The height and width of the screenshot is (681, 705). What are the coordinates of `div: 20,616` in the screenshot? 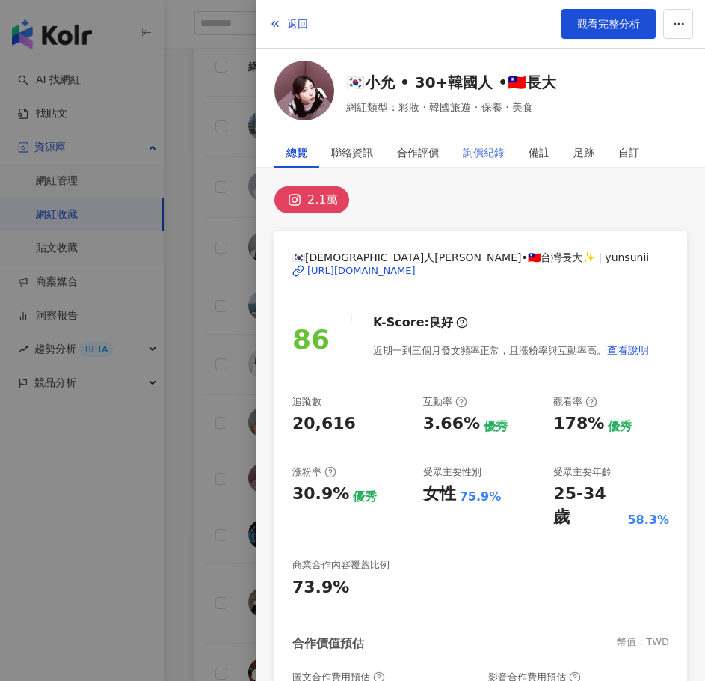 It's located at (324, 423).